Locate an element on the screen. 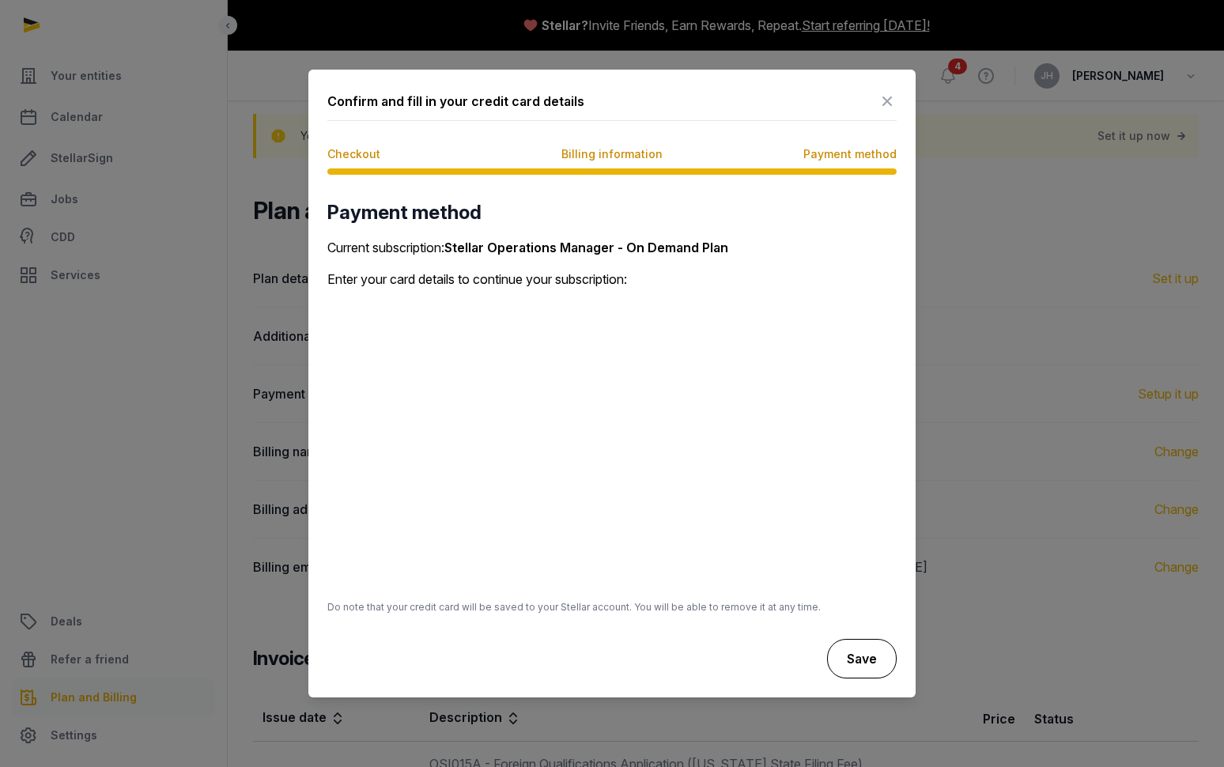 This screenshot has height=767, width=1224. h2: Payment method is located at coordinates (612, 213).